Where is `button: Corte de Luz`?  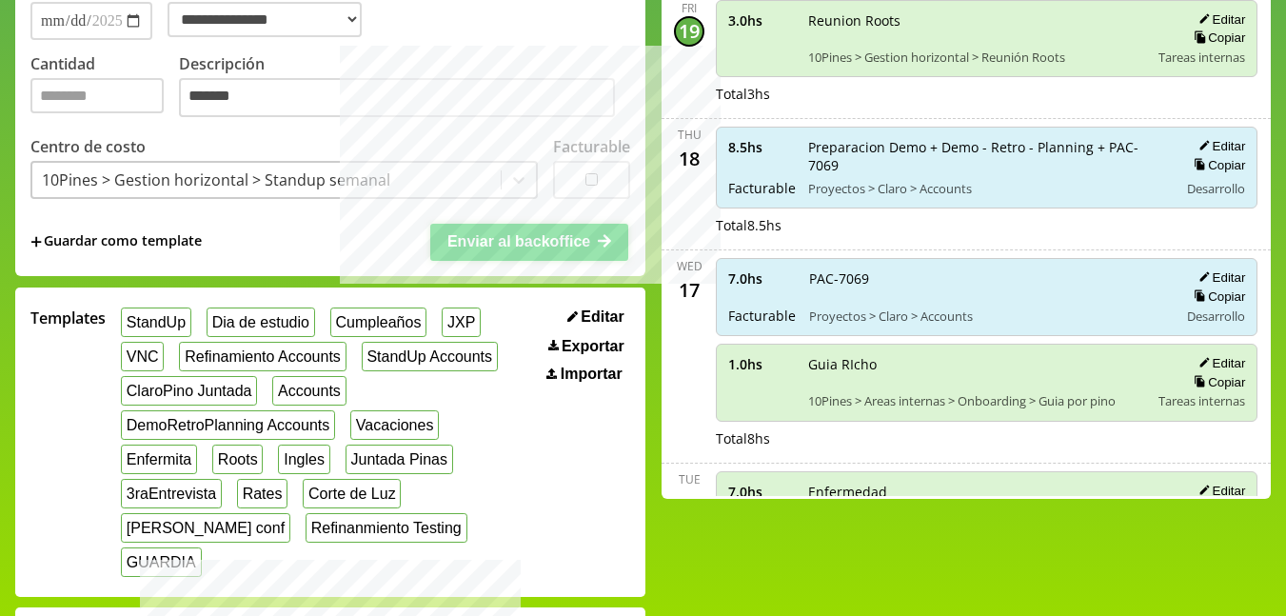 button: Corte de Luz is located at coordinates (351, 493).